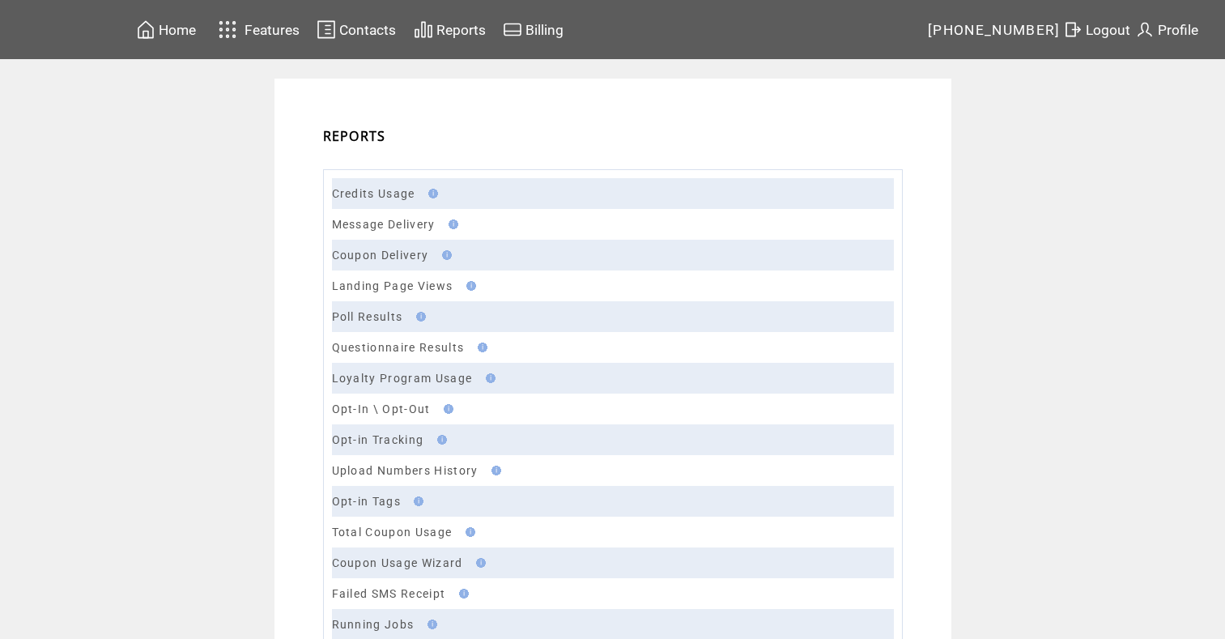 The image size is (1225, 639). What do you see at coordinates (146, 29) in the screenshot?
I see `img: home.svg` at bounding box center [146, 29].